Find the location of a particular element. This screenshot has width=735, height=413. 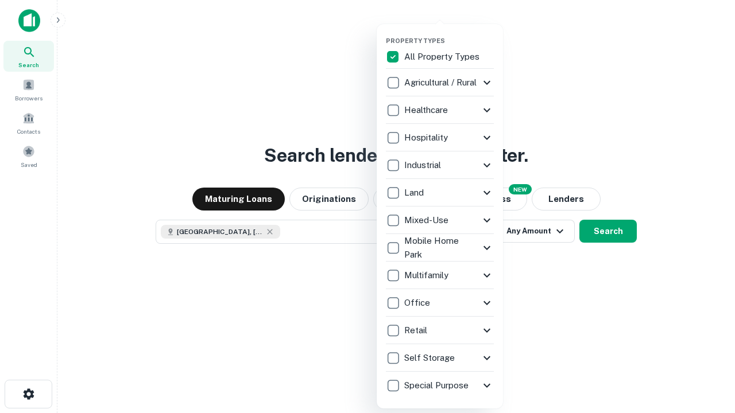

div: Office is located at coordinates (440, 303).